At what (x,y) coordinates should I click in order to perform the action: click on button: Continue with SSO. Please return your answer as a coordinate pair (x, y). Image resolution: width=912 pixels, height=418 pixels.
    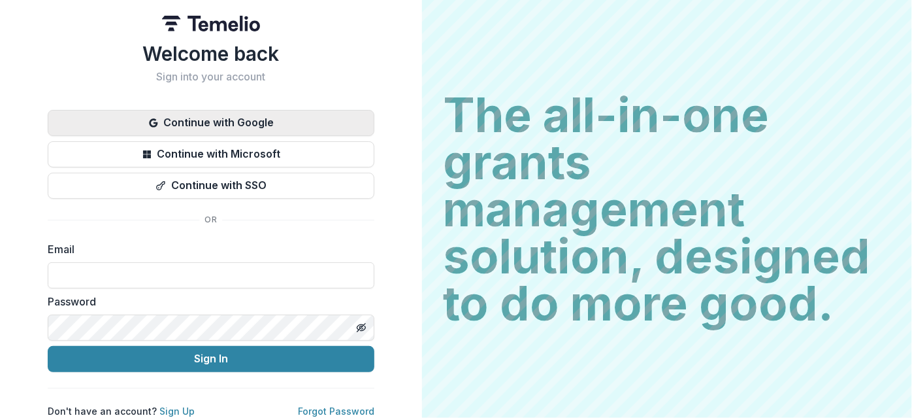
    Looking at the image, I should click on (211, 186).